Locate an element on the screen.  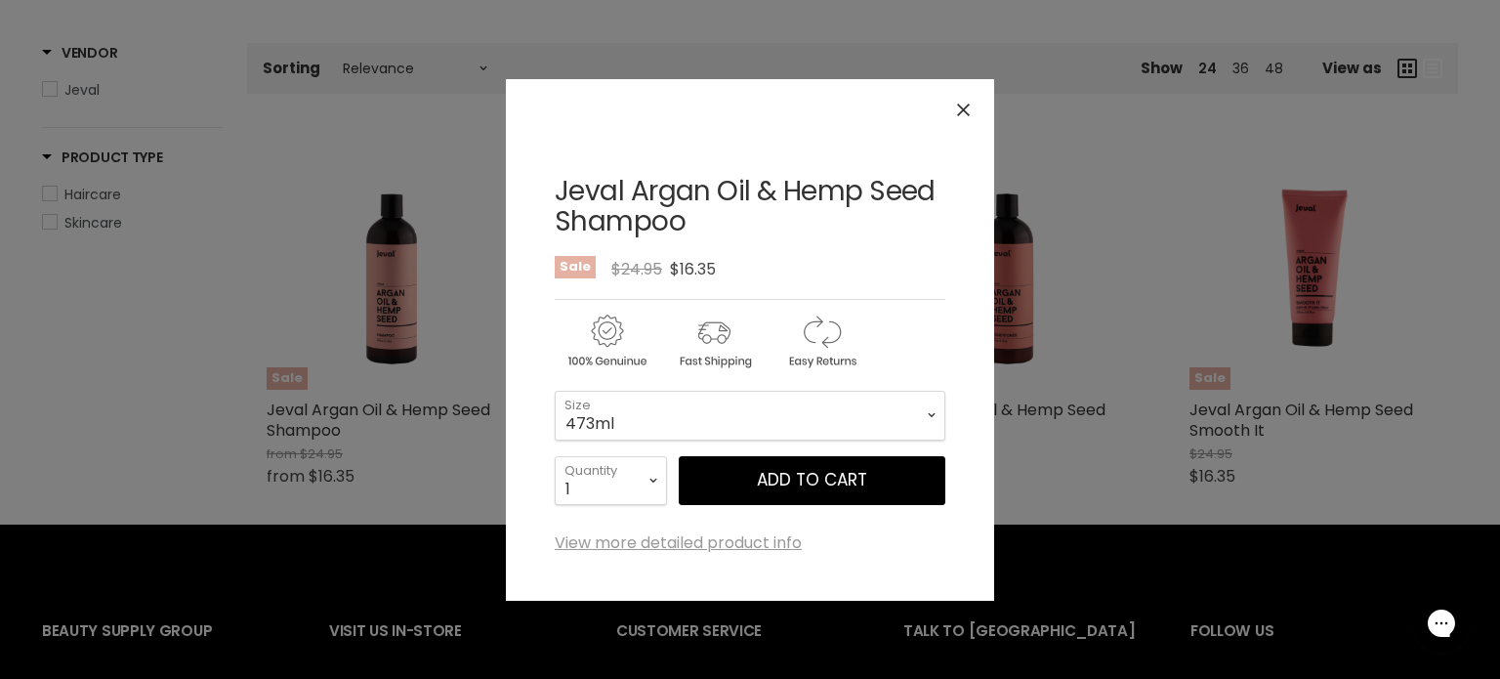
button: Gorgias live chat is located at coordinates (39, 36).